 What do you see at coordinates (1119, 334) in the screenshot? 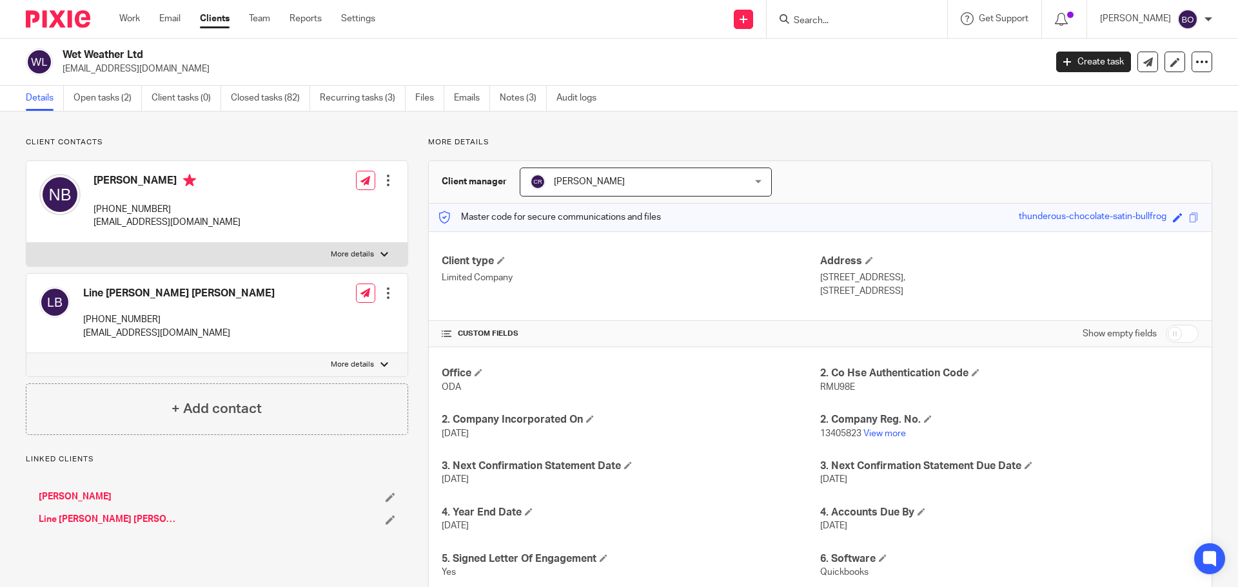
I see `label: Show empty fields` at bounding box center [1119, 334].